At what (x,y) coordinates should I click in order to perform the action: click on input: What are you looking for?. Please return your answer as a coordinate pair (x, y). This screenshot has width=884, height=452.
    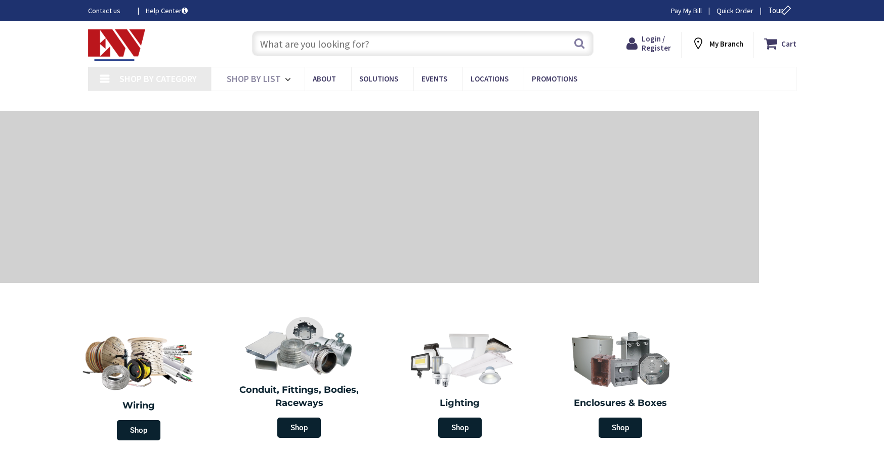
    Looking at the image, I should click on (422, 44).